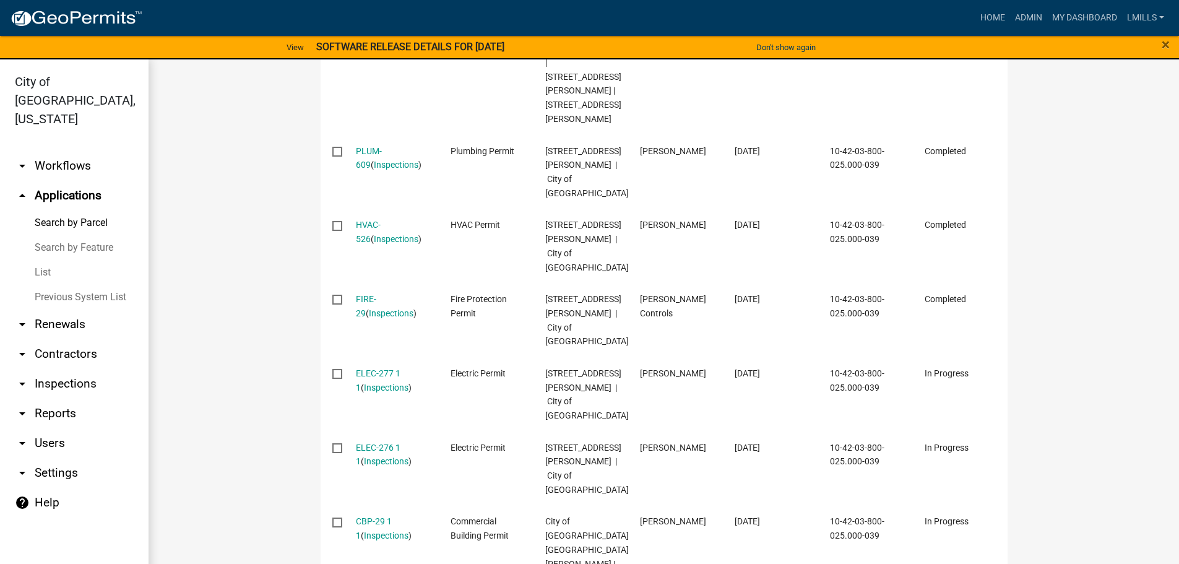  Describe the element at coordinates (368, 232) in the screenshot. I see `a: HVAC-526` at that location.